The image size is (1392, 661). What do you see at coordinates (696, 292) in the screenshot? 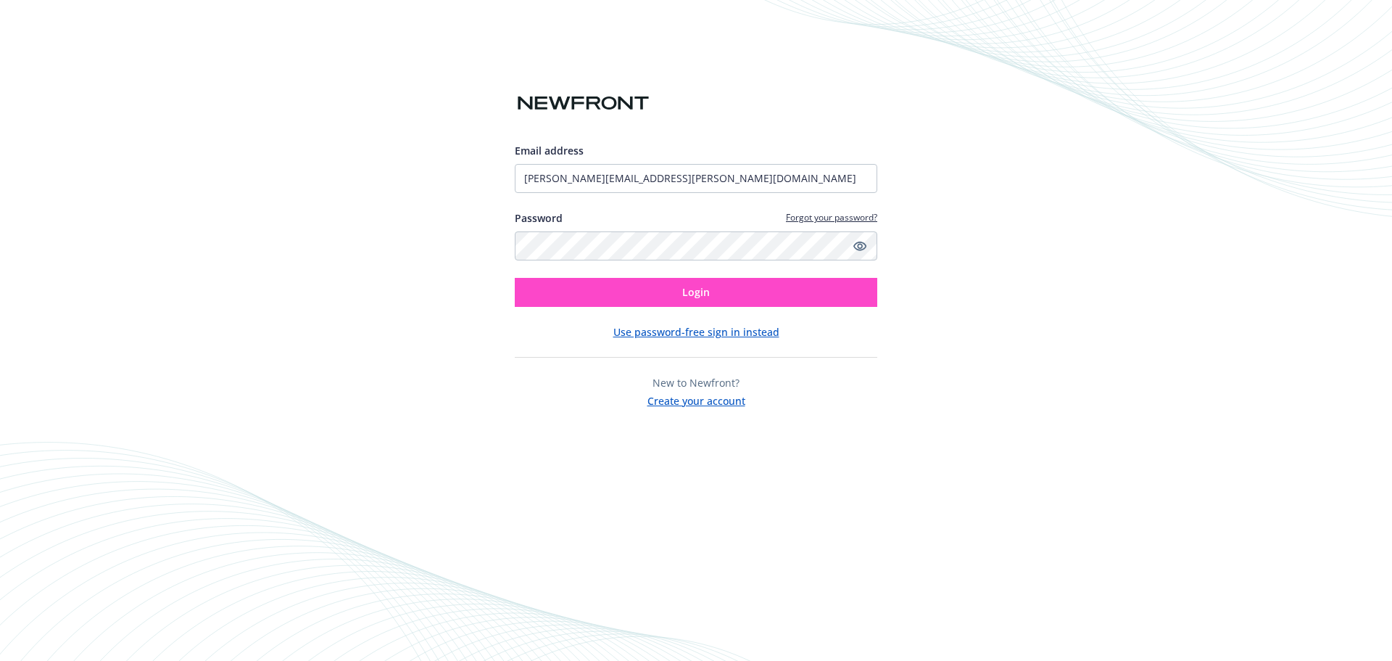
I see `button: Login` at bounding box center [696, 292].